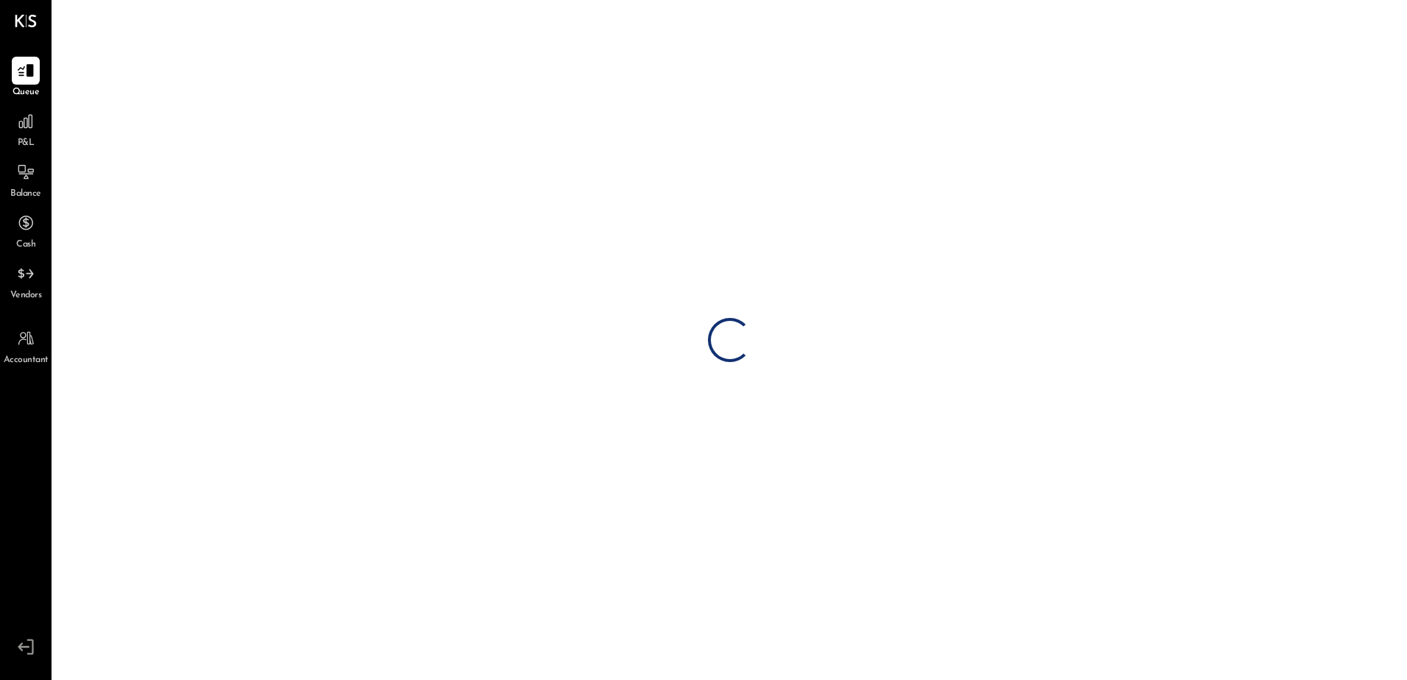  Describe the element at coordinates (26, 78) in the screenshot. I see `a: Queue` at that location.